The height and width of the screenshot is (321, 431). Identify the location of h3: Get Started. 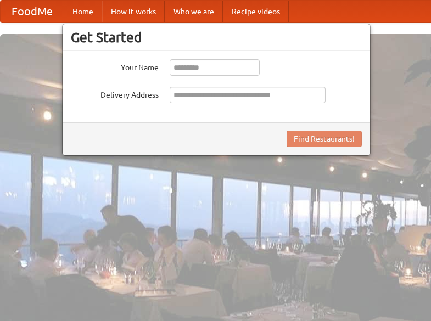
(216, 37).